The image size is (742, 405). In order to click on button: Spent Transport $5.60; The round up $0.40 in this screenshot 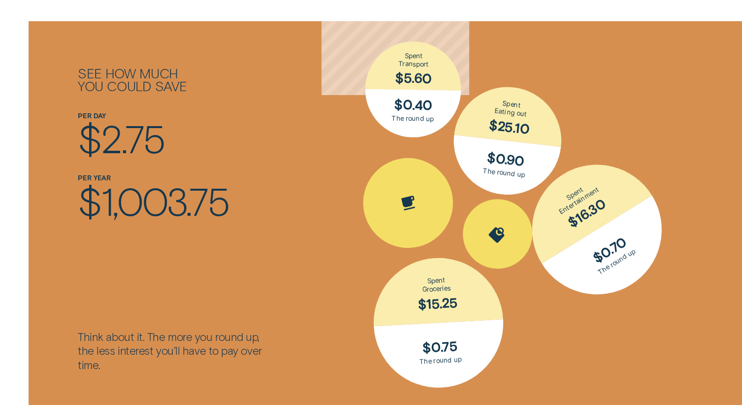, I will do `click(413, 90)`.